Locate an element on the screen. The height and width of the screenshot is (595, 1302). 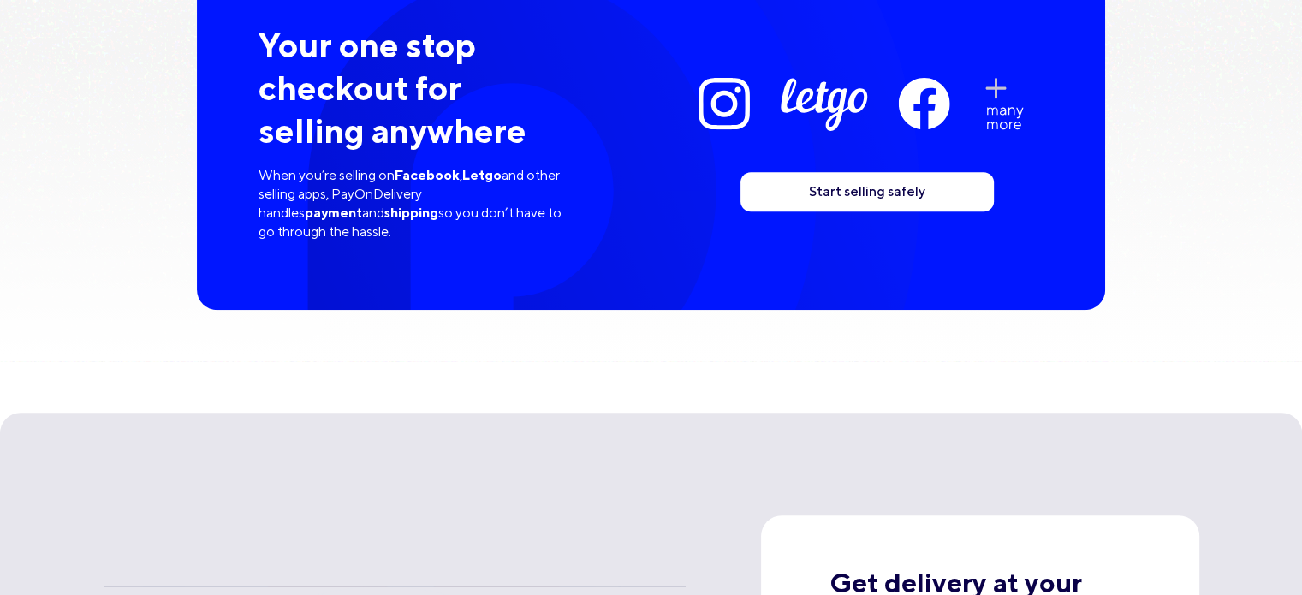
strong: payment is located at coordinates (333, 212).